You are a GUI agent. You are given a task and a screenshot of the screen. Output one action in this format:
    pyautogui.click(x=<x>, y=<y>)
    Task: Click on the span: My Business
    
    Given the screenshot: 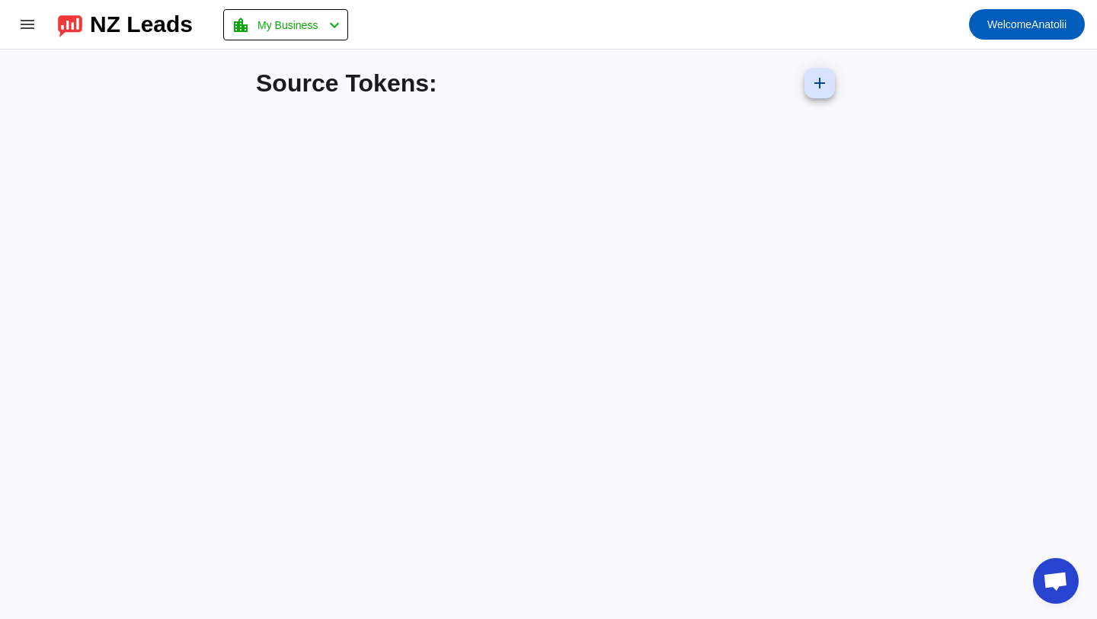 What is the action you would take?
    pyautogui.click(x=287, y=25)
    